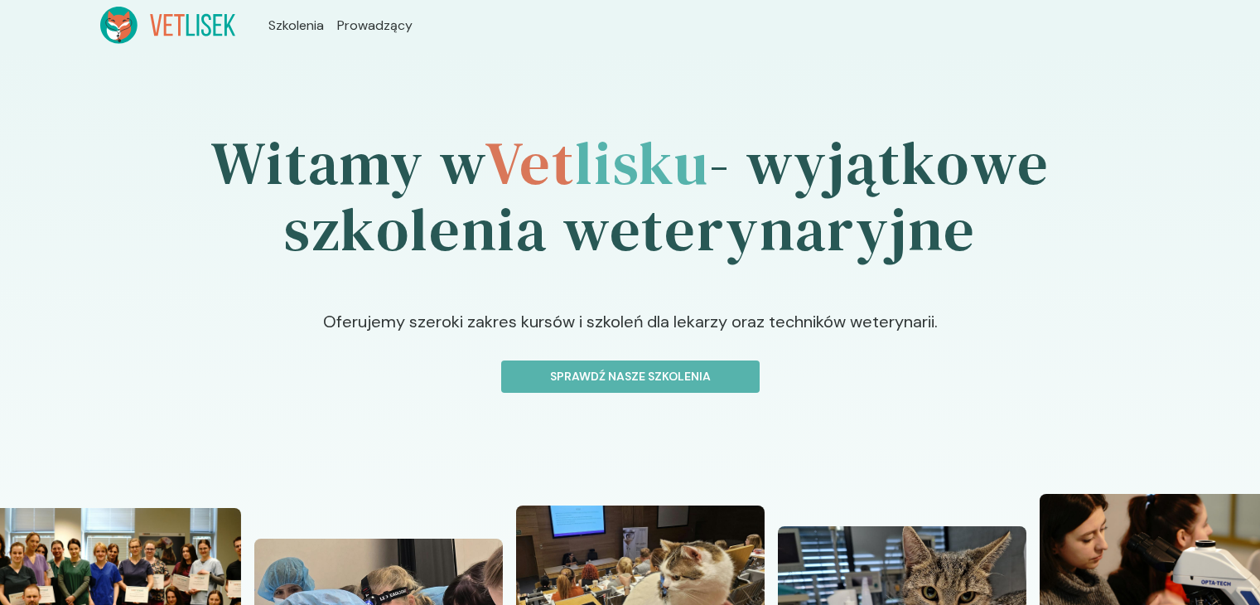  What do you see at coordinates (631, 335) in the screenshot?
I see `p: Oferujemy szeroki zakres kursów i szkoleń dla lekarzy oraz techników weterynarii.` at bounding box center [631, 335].